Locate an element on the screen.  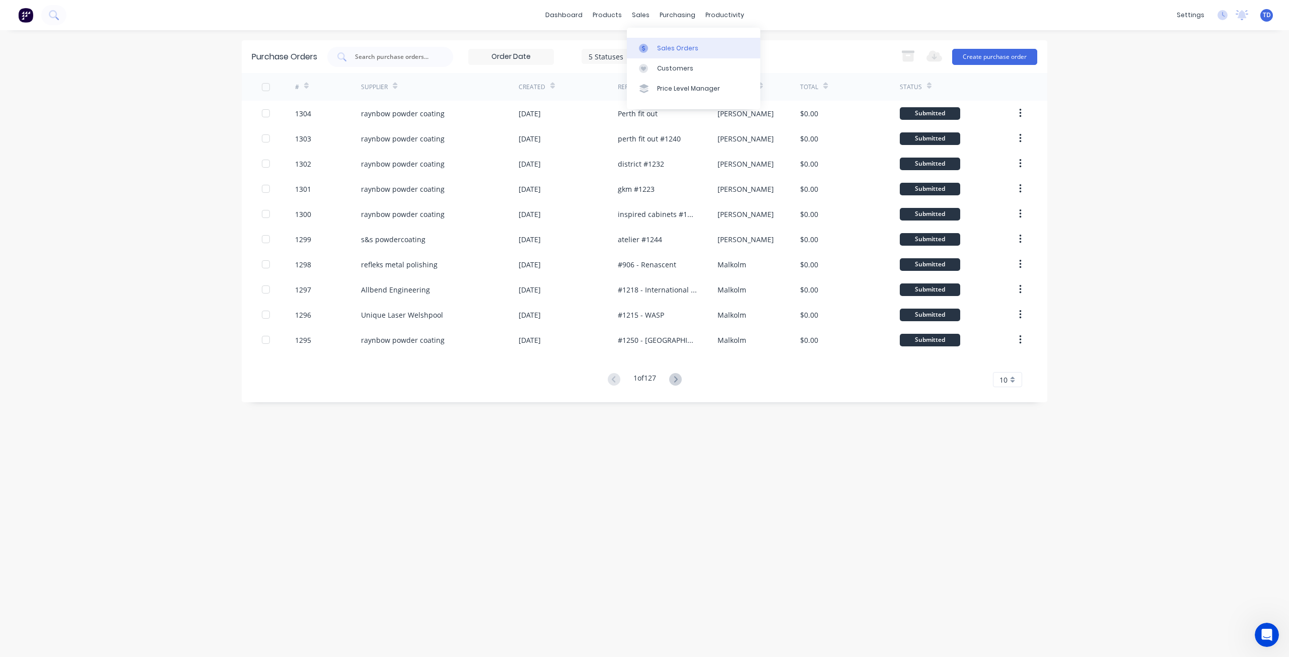
div: 1296 is located at coordinates (303, 315).